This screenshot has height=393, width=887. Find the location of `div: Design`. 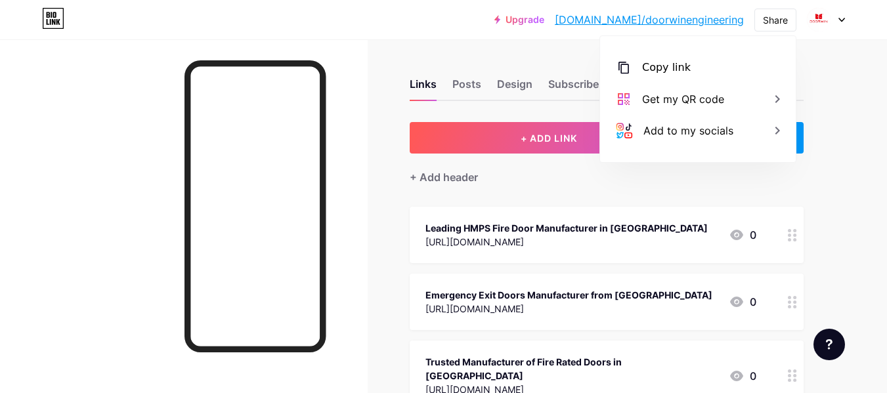

div: Design is located at coordinates (515, 88).